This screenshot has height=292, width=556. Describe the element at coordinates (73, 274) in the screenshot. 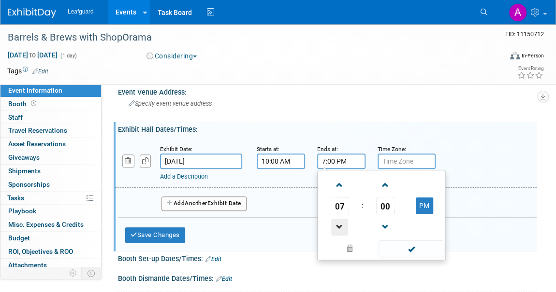

I see `td: Personalize Event Tab Strip` at that location.